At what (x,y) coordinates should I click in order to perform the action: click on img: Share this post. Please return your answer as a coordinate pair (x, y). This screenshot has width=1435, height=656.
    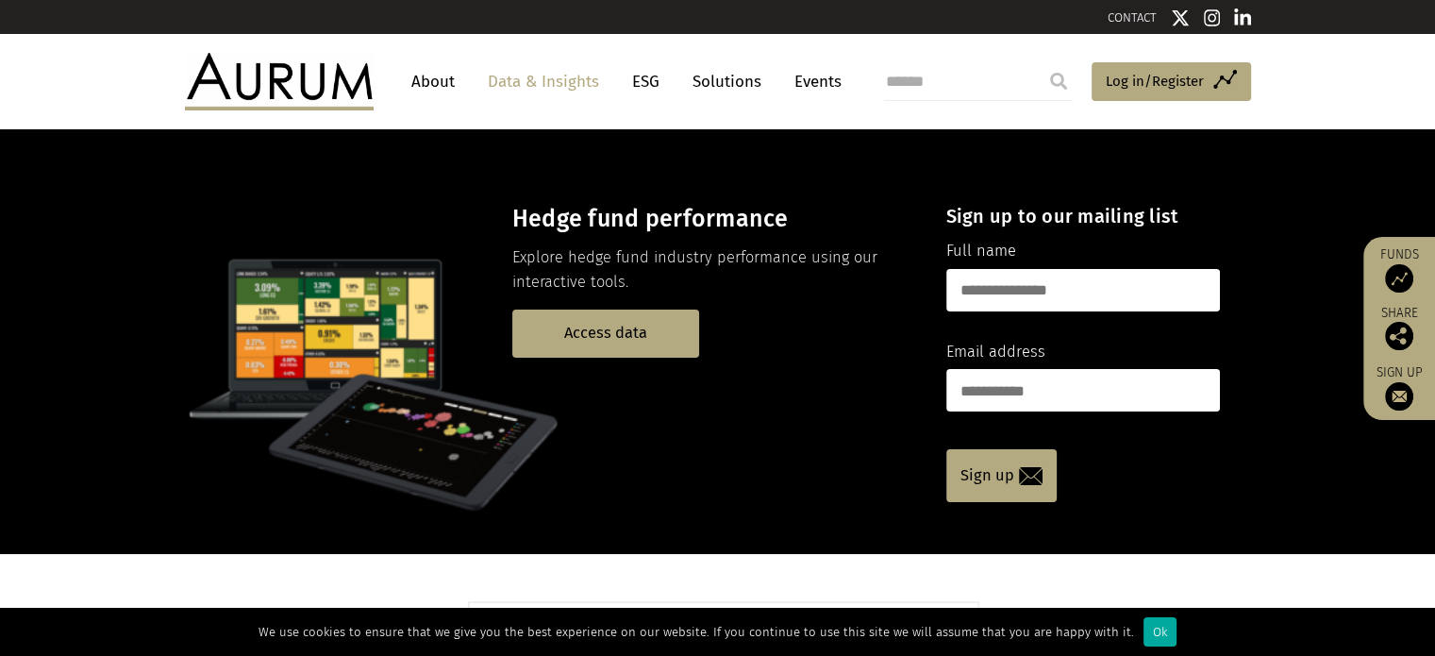
    Looking at the image, I should click on (1399, 336).